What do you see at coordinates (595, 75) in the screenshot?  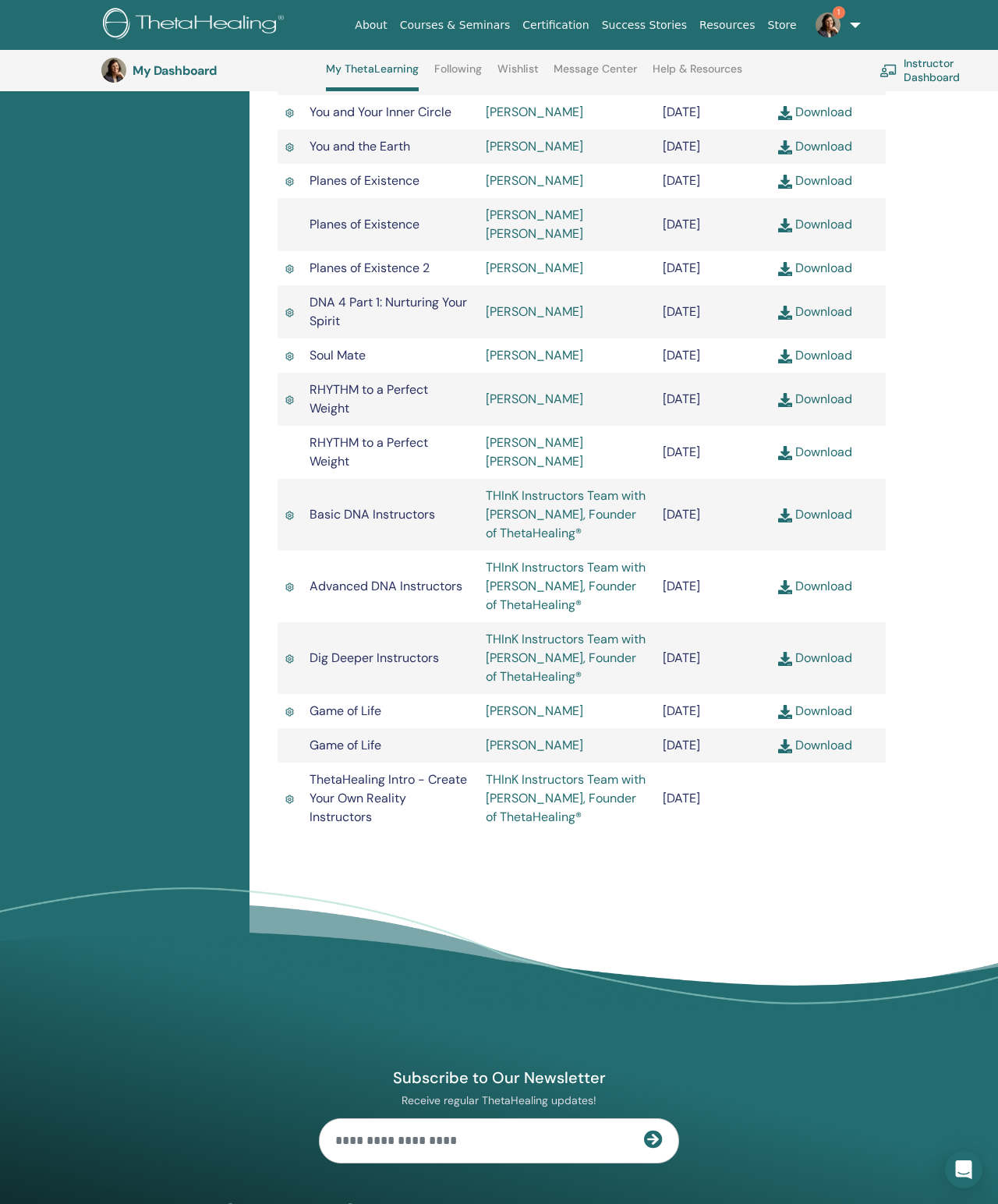 I see `a: Message Center` at bounding box center [595, 75].